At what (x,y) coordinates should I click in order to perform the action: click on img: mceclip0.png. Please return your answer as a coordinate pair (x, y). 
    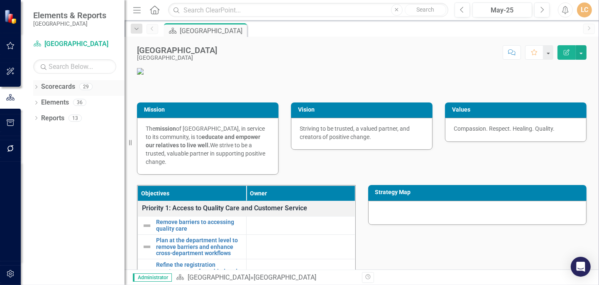
    Looking at the image, I should click on (362, 71).